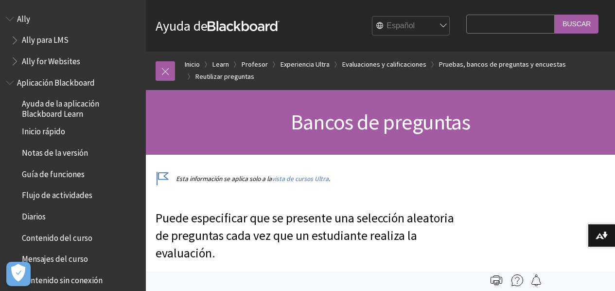 The height and width of the screenshot is (291, 615). Describe the element at coordinates (57, 236) in the screenshot. I see `span: Contenido del curso` at that location.